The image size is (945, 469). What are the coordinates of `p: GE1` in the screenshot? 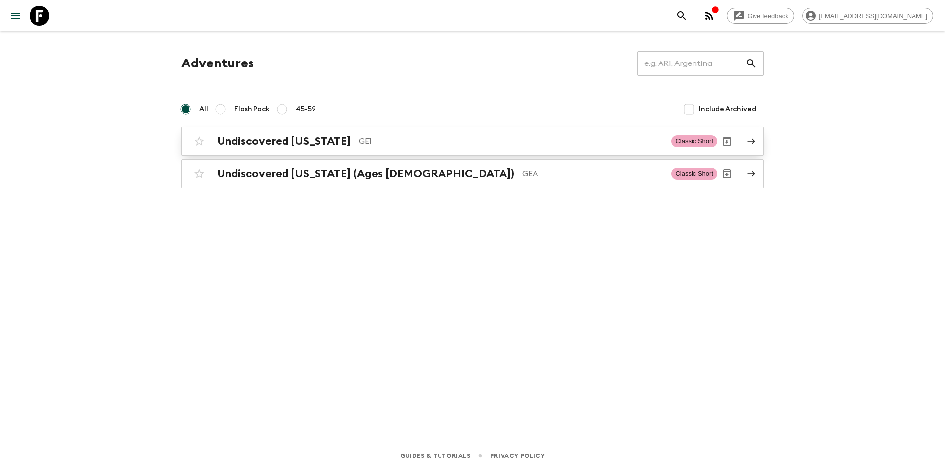 It's located at (511, 141).